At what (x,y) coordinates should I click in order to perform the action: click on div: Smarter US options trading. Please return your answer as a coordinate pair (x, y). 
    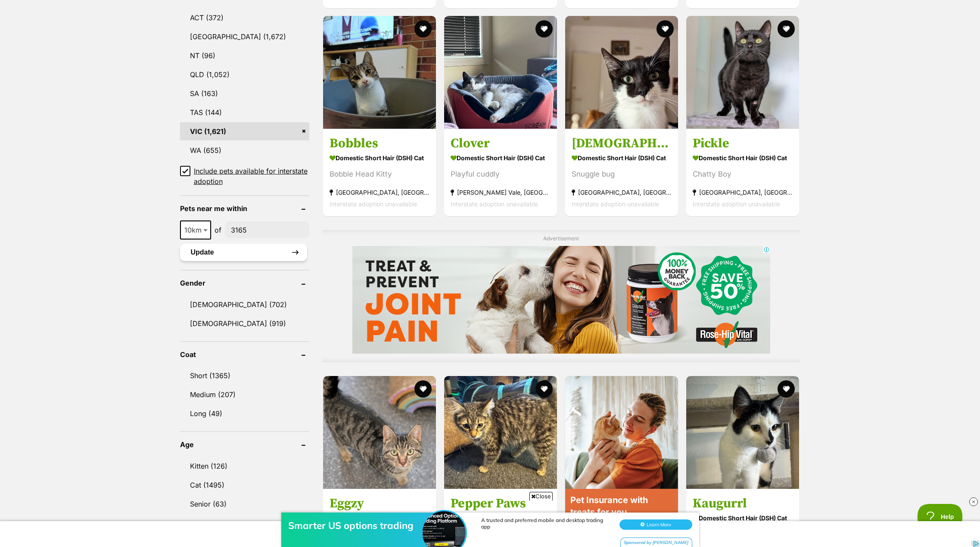
    Looking at the image, I should click on (357, 30).